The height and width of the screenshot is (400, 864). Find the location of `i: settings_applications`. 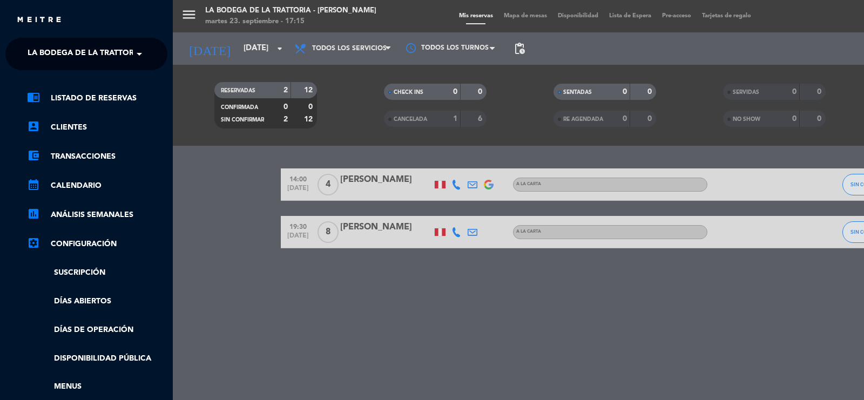

i: settings_applications is located at coordinates (33, 243).